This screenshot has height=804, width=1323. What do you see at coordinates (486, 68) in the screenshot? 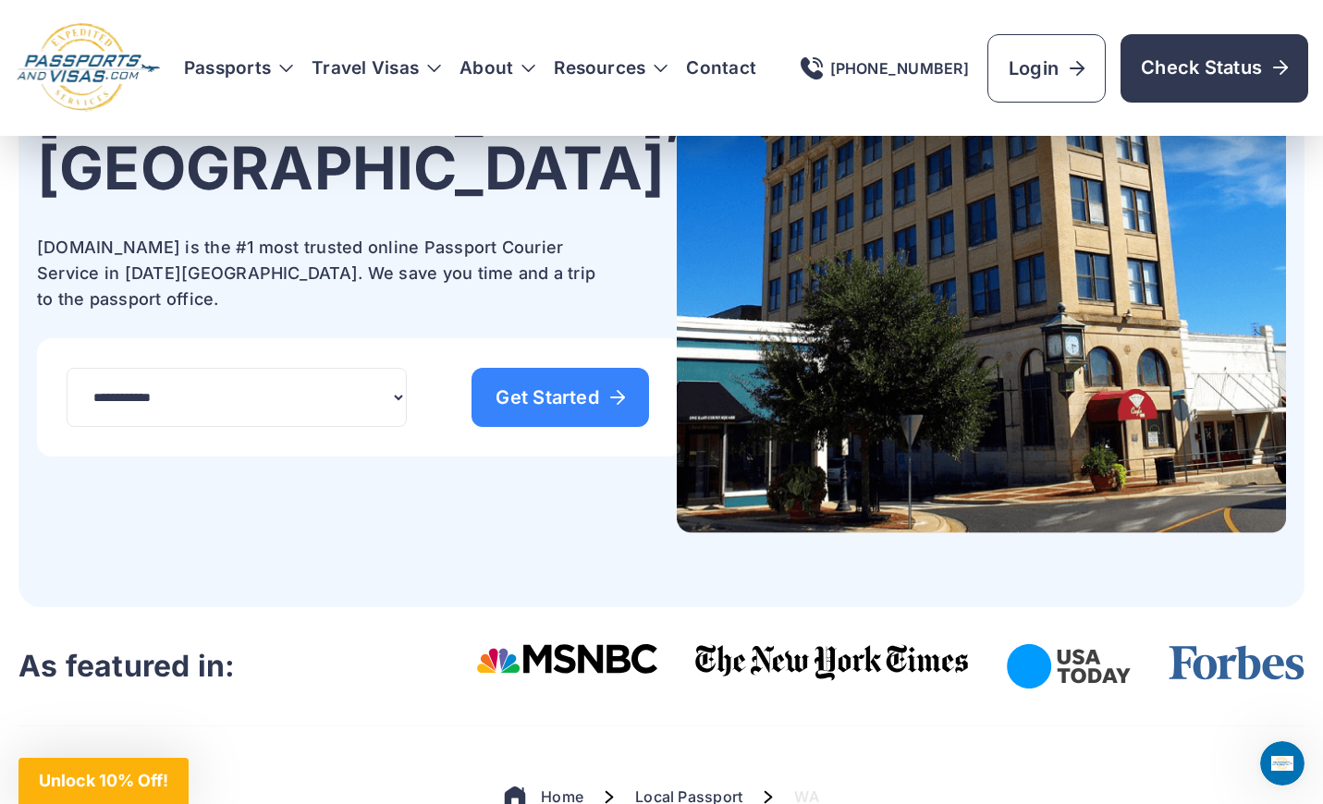
I see `a: About` at bounding box center [486, 68].